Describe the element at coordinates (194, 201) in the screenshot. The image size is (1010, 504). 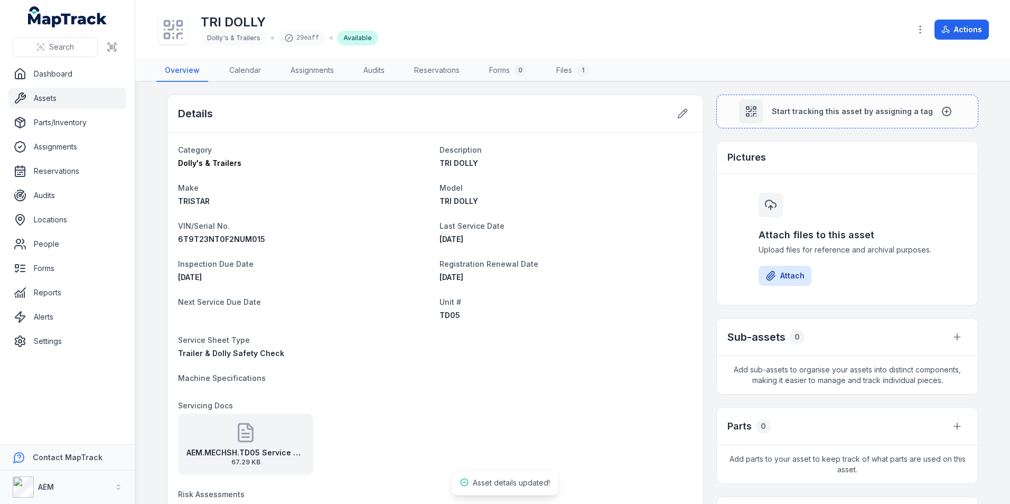
I see `span: TRISTAR` at that location.